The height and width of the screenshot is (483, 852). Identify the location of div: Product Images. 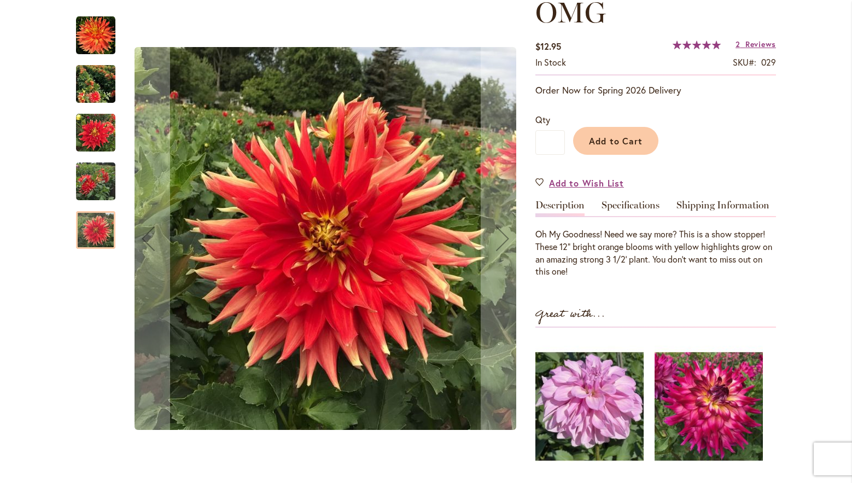
(351, 238).